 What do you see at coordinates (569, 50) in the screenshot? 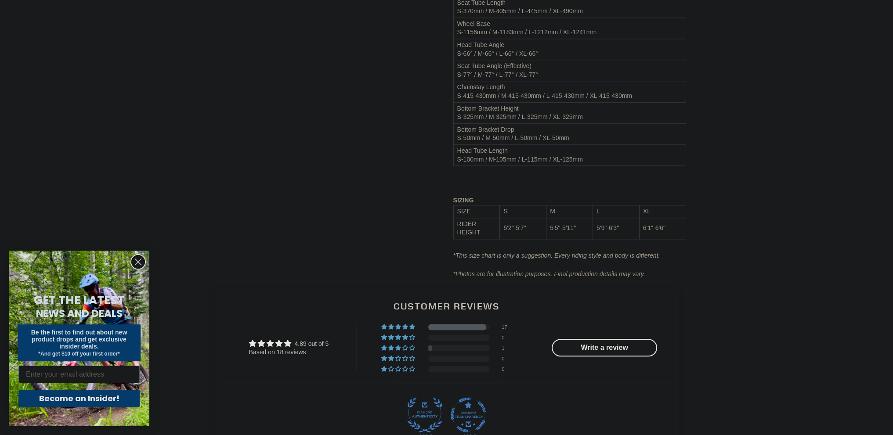
I see `td: Head Tube Angle S-66° / M-66° / L-66° / XL-66°` at bounding box center [569, 50].